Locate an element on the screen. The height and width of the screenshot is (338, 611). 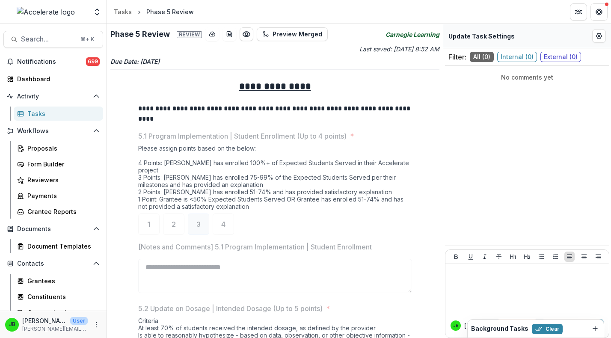
div: Dashboard is located at coordinates (56, 79).